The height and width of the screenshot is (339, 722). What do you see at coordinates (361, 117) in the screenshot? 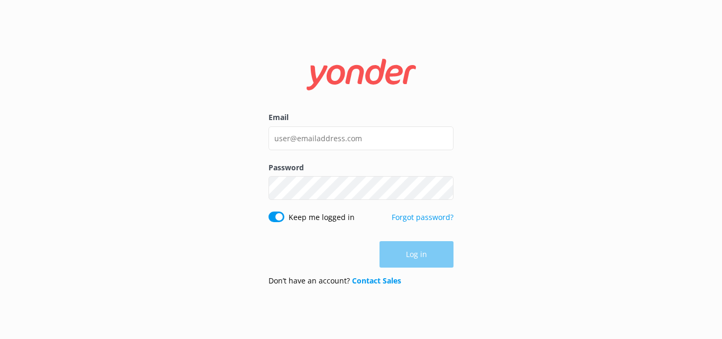
I see `label: Email` at bounding box center [361, 117].